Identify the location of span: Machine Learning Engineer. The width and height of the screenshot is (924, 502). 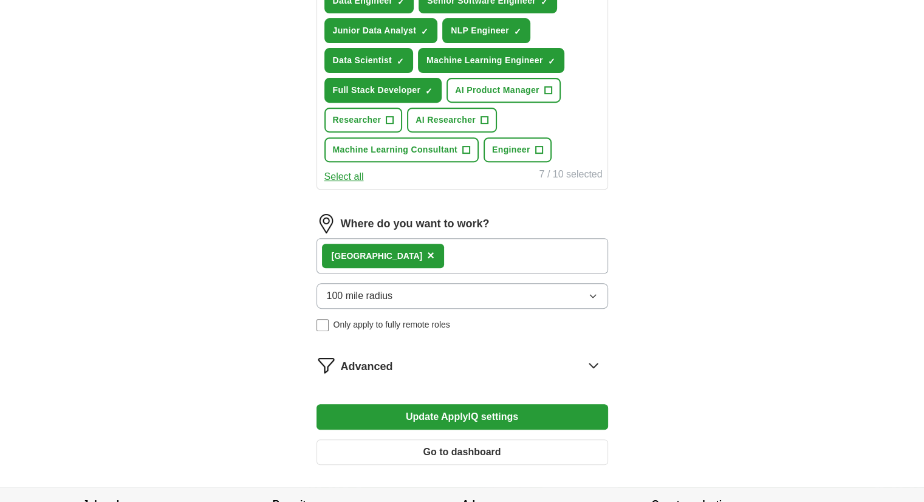
(485, 60).